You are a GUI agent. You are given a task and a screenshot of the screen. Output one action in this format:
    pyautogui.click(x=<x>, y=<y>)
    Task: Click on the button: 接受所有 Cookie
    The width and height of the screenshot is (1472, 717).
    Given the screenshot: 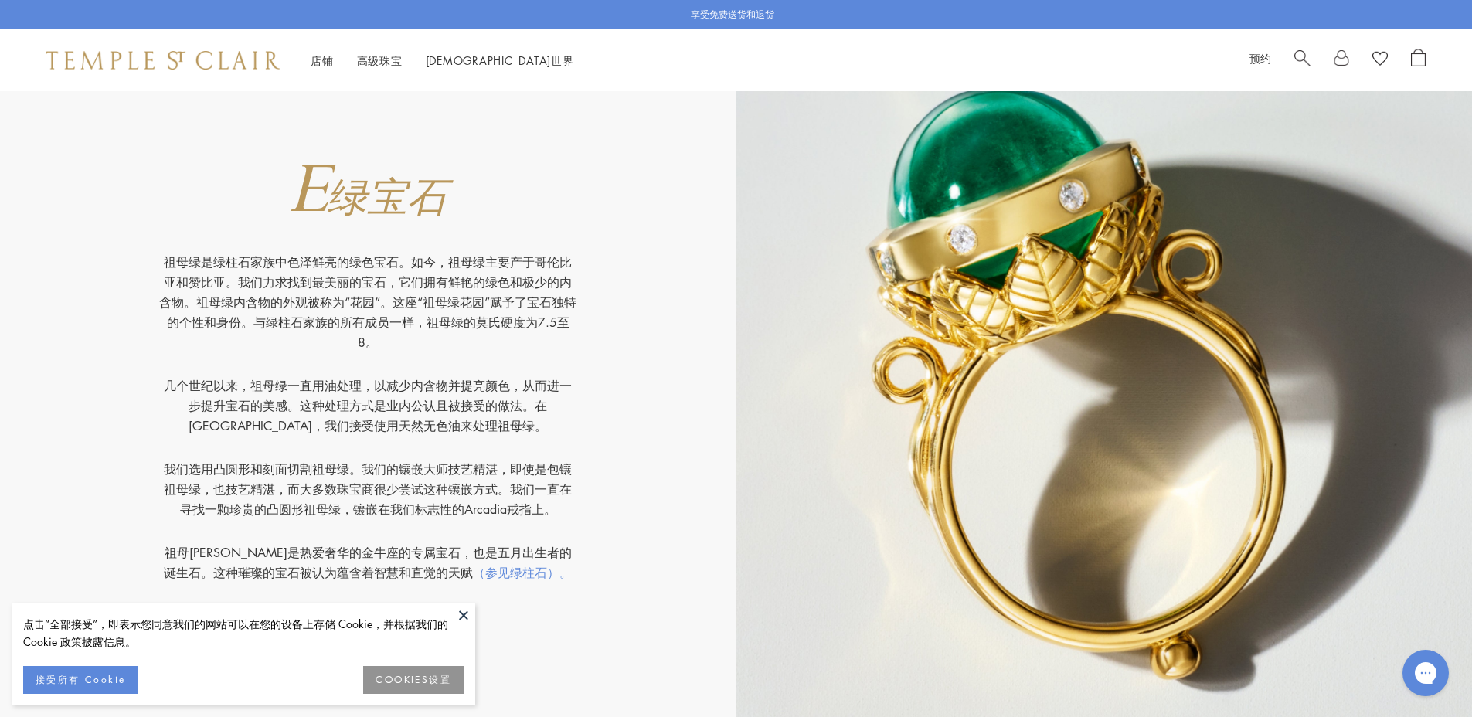 What is the action you would take?
    pyautogui.click(x=80, y=680)
    